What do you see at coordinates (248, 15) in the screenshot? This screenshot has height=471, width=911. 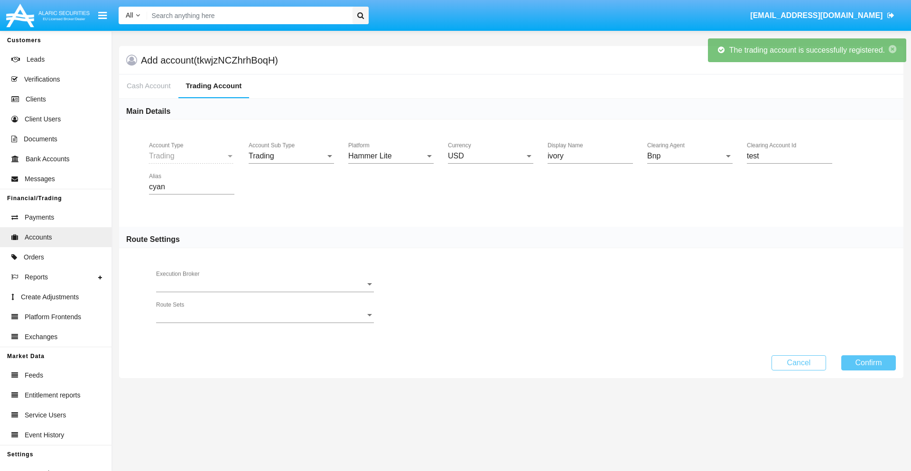 I see `input: Search` at bounding box center [248, 15].